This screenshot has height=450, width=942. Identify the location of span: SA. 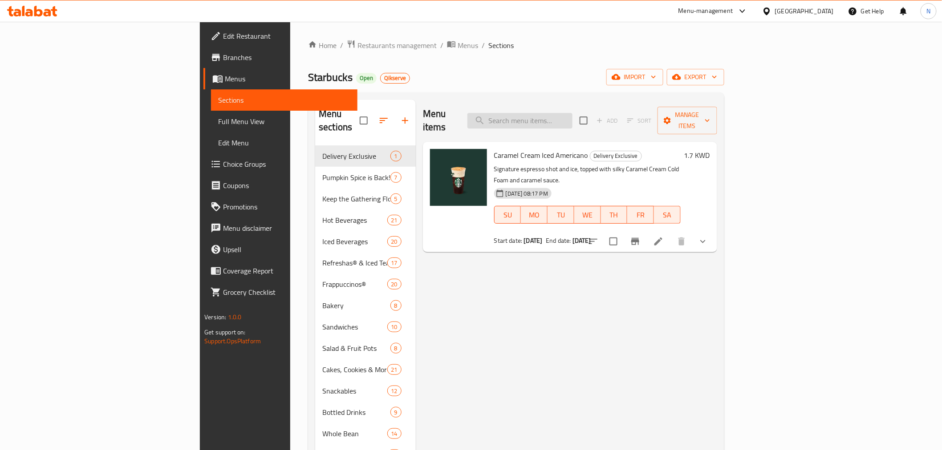
(667, 215).